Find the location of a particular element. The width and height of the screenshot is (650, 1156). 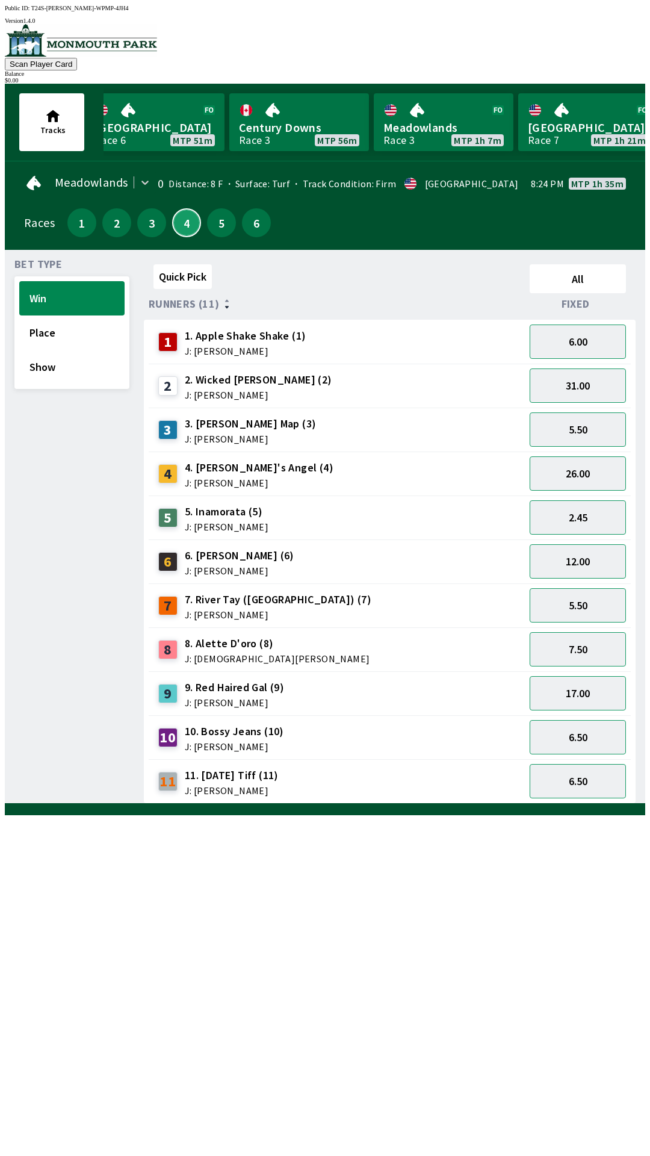

span: 3 is located at coordinates (152, 223).